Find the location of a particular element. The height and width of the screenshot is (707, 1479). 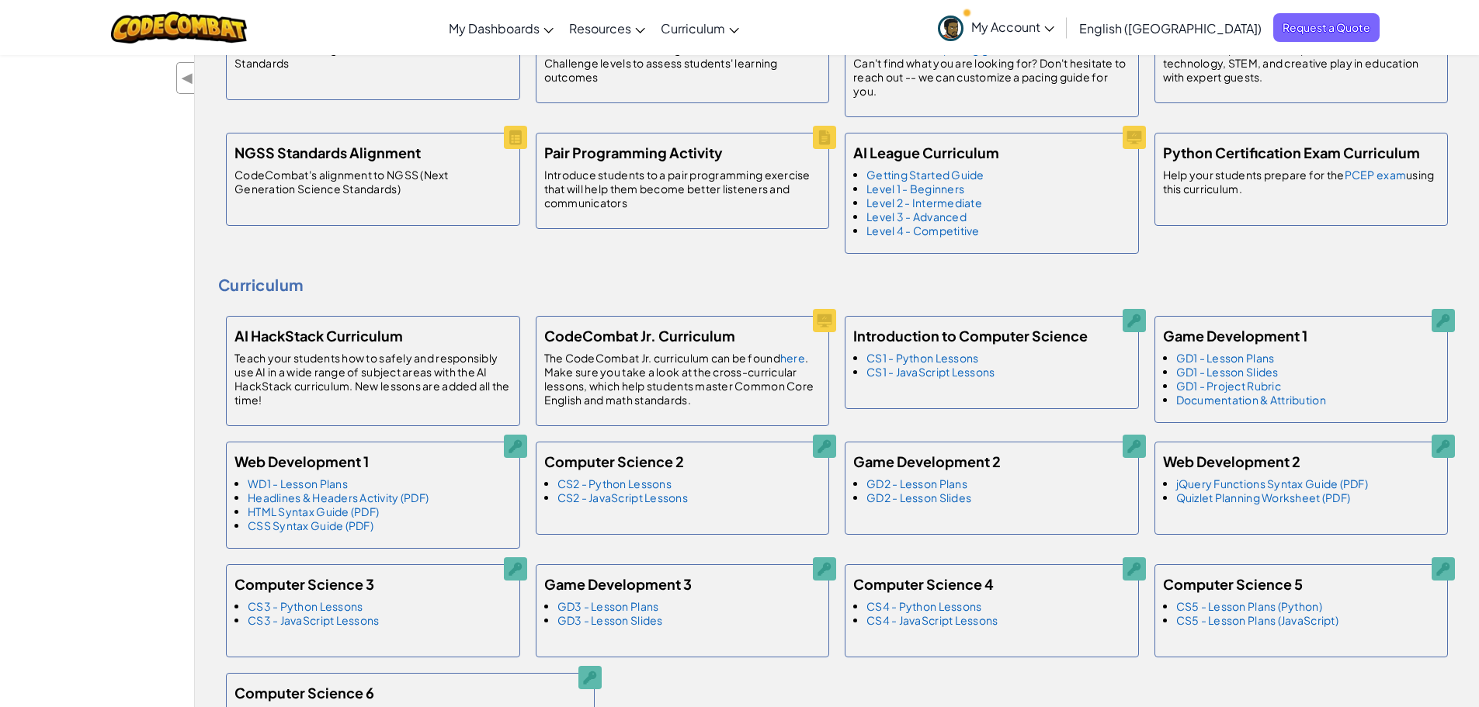

a: CSS Syntax Guide (PDF) is located at coordinates (311, 526).